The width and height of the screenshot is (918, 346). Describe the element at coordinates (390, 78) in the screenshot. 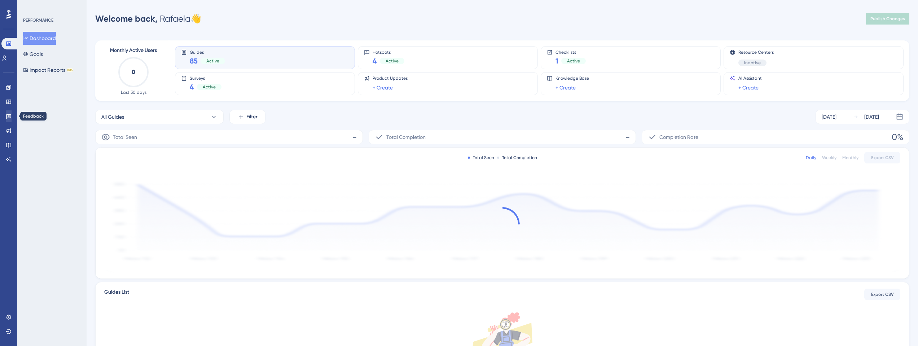

I see `span: Product Updates` at that location.